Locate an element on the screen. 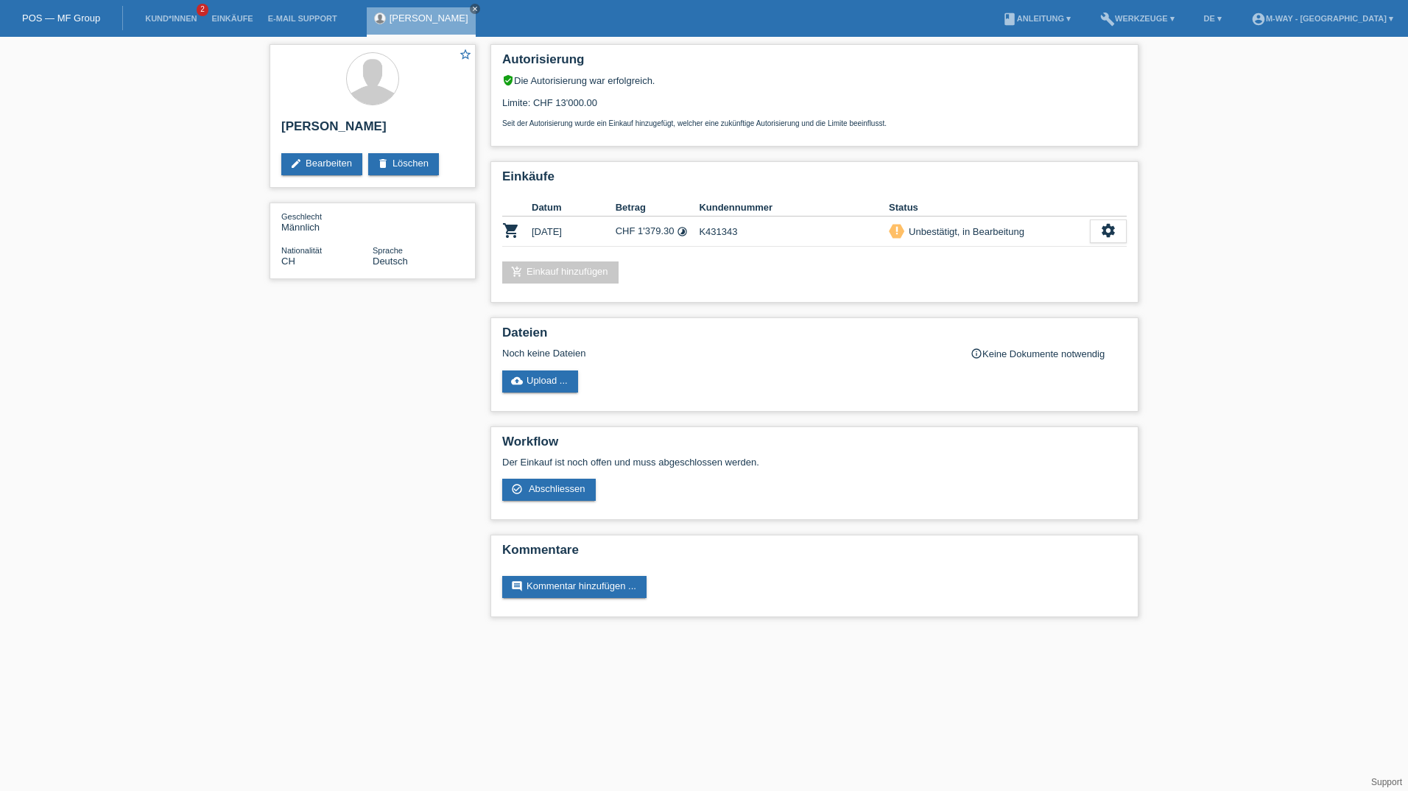 The height and width of the screenshot is (791, 1408). i: POSP00027591 is located at coordinates (511, 230).